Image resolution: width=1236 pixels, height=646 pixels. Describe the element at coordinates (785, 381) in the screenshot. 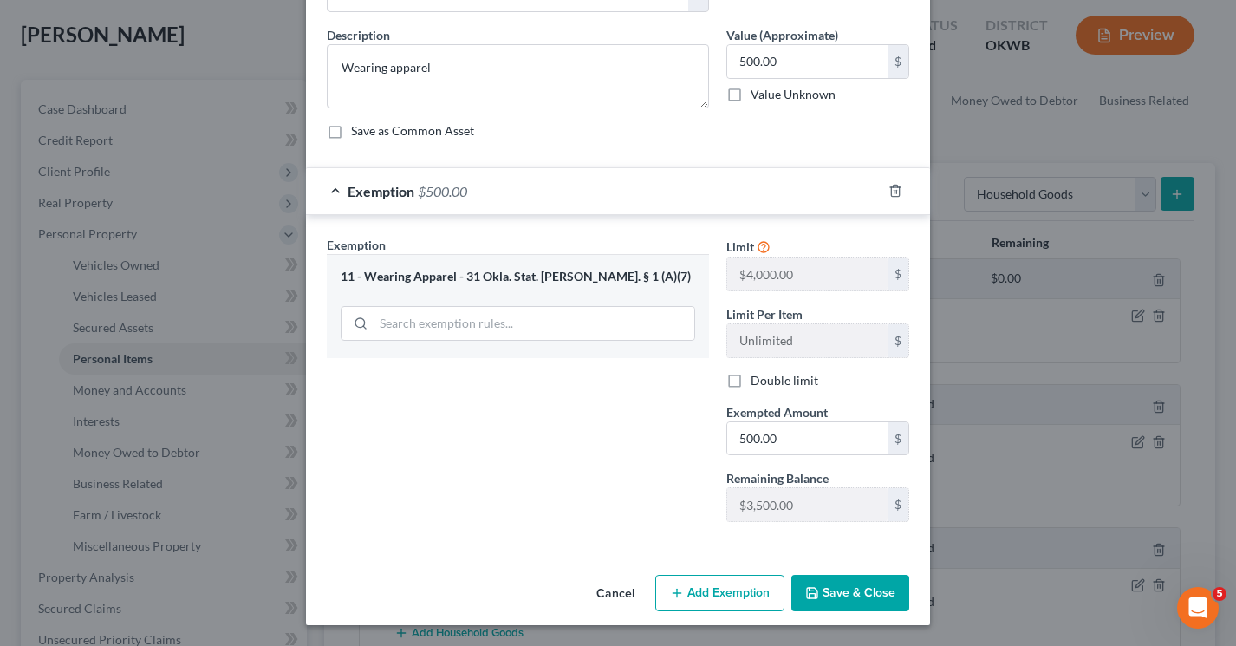

I see `label: Double limit` at that location.